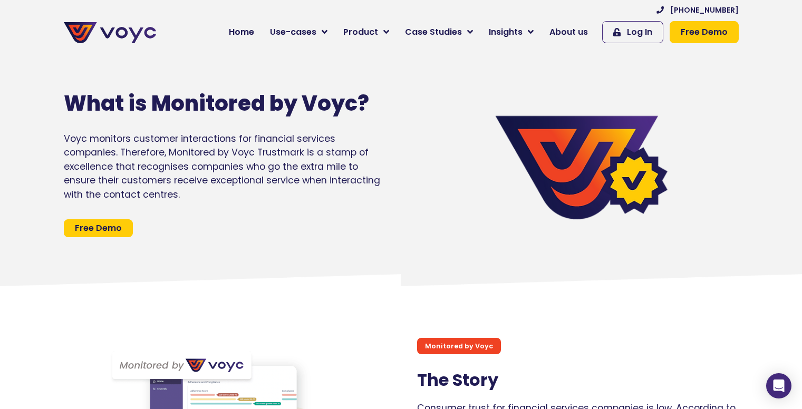  What do you see at coordinates (293, 32) in the screenshot?
I see `span: Use-cases` at bounding box center [293, 32].